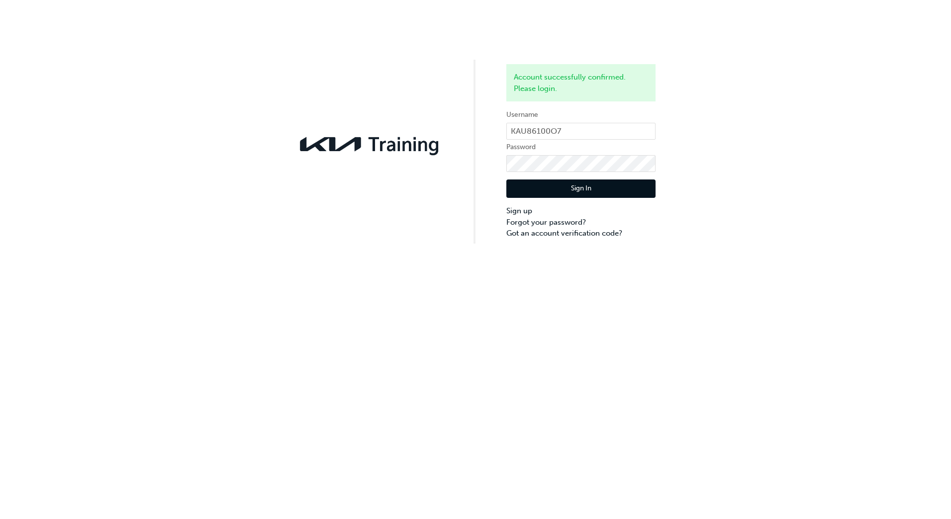  I want to click on a: Sign up, so click(581, 211).